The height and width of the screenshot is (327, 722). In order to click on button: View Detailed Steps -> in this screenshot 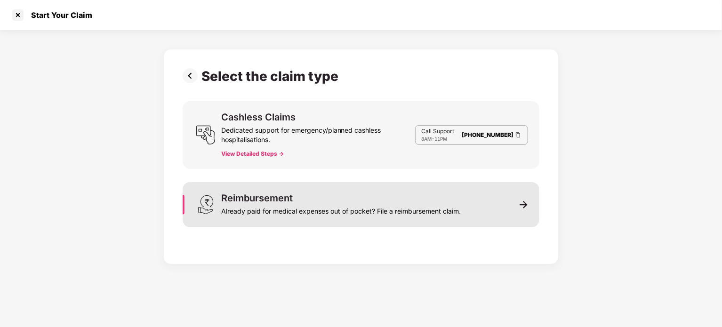, I will do `click(252, 154)`.